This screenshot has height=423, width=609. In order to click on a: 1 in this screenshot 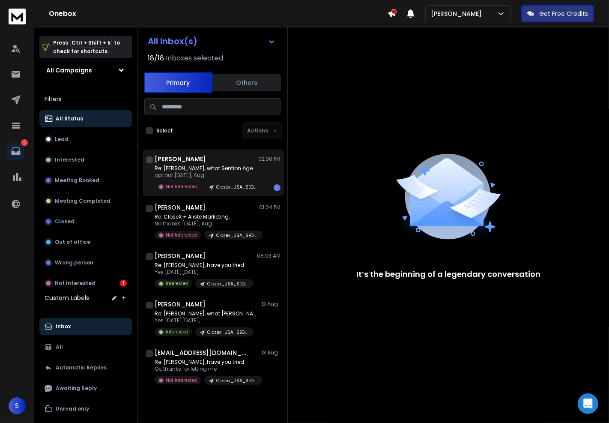, I will do `click(16, 151)`.